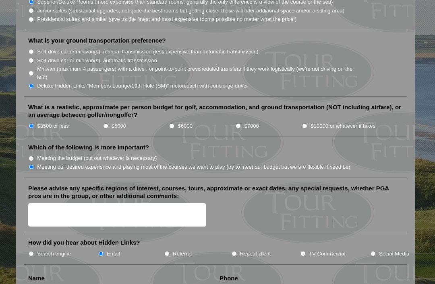  I want to click on label: Presidential suites and similar (give us the finest and most expensive rooms possible no matter w..., so click(167, 19).